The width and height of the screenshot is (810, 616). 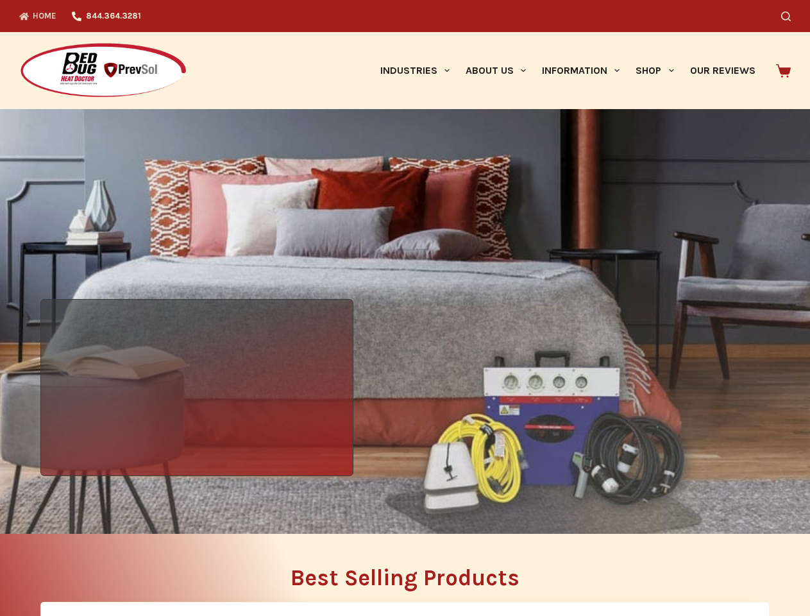 What do you see at coordinates (567, 71) in the screenshot?
I see `nav: Primary` at bounding box center [567, 71].